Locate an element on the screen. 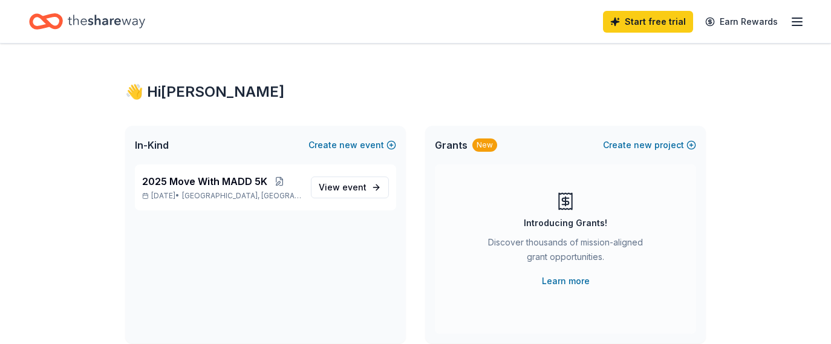 This screenshot has height=344, width=831. span: event is located at coordinates (354, 187).